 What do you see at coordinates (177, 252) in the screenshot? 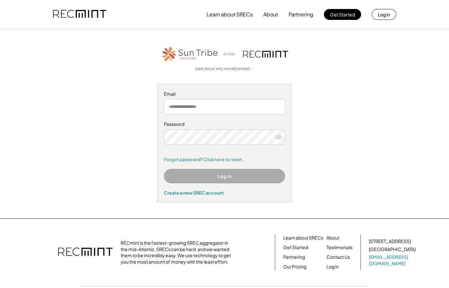
I see `div: RECmint is the fastest-growing SREC aggregator in the mid-Atlantic. SRECs can be hard, and we wan...` at bounding box center [177, 252].